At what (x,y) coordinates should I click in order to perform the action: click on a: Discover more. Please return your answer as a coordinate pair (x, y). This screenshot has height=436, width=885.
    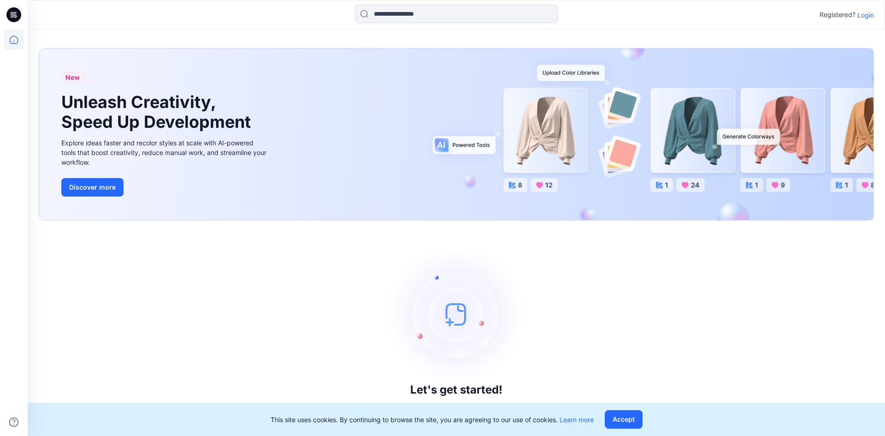
    Looking at the image, I should click on (165, 187).